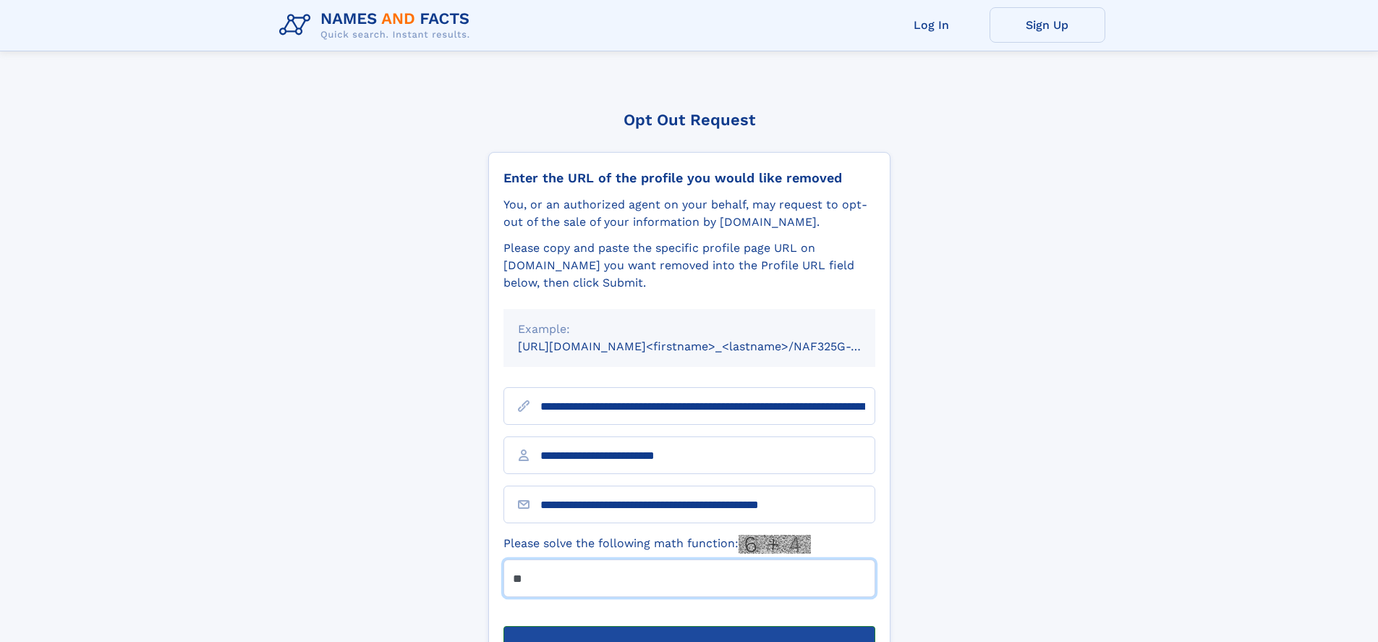 Image resolution: width=1378 pixels, height=642 pixels. Describe the element at coordinates (657, 544) in the screenshot. I see `label: Please solve the following math function:` at that location.